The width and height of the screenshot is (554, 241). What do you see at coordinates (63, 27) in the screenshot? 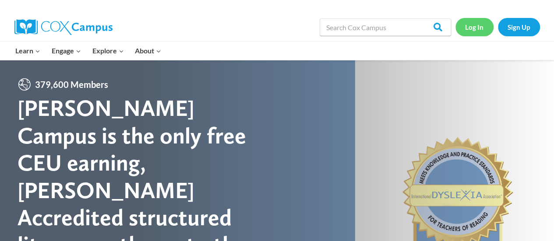
I see `img: Cox Campus` at bounding box center [63, 27].